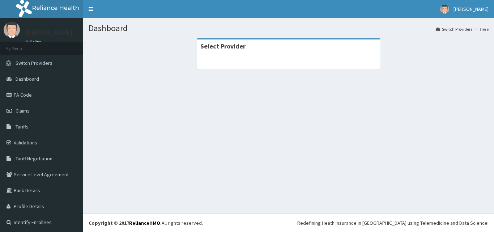  What do you see at coordinates (223, 46) in the screenshot?
I see `strong: Select Provider` at bounding box center [223, 46].